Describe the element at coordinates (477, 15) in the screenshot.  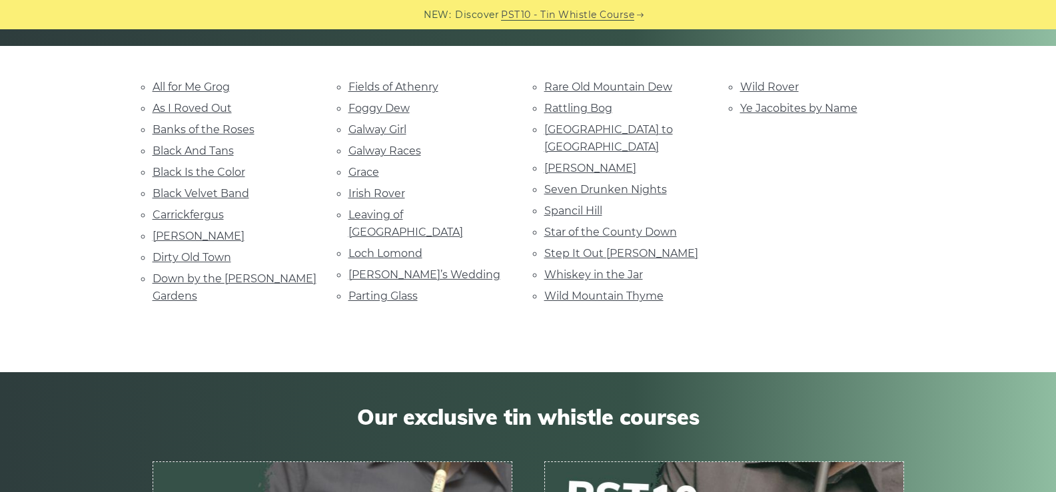
I see `span: Discover` at that location.